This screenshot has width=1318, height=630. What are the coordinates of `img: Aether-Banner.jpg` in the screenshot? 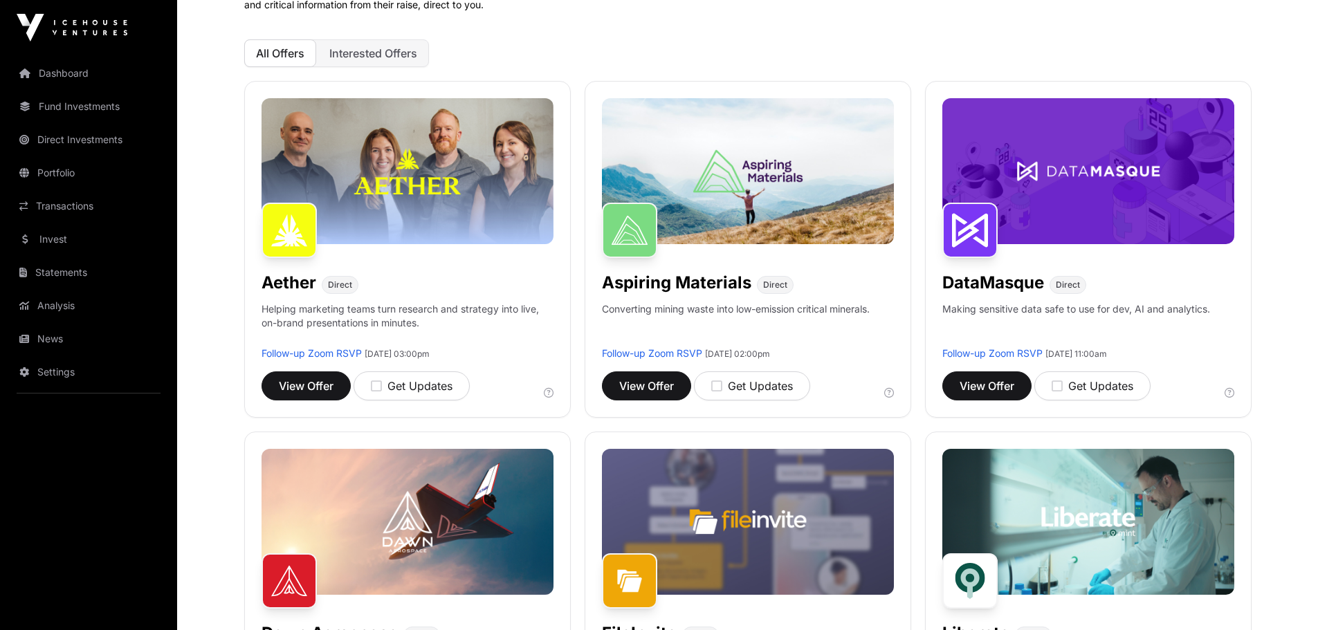 It's located at (407, 171).